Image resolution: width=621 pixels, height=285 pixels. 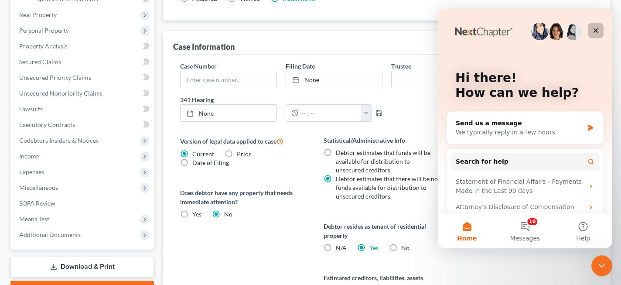 What do you see at coordinates (102, 23) in the screenshot?
I see `img: Profile image for Sara` at bounding box center [102, 23].